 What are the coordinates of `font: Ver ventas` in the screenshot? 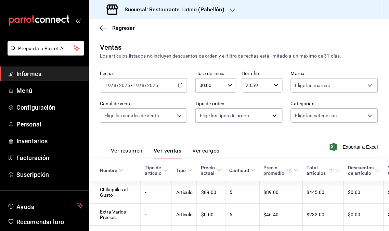 It's located at (168, 151).